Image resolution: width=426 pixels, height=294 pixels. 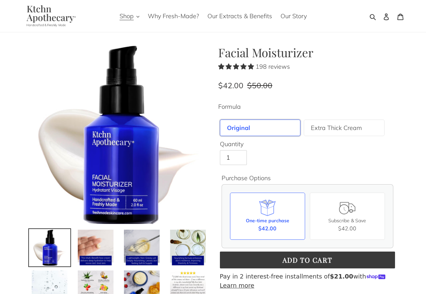 I want to click on div: One-time purchase, so click(x=267, y=220).